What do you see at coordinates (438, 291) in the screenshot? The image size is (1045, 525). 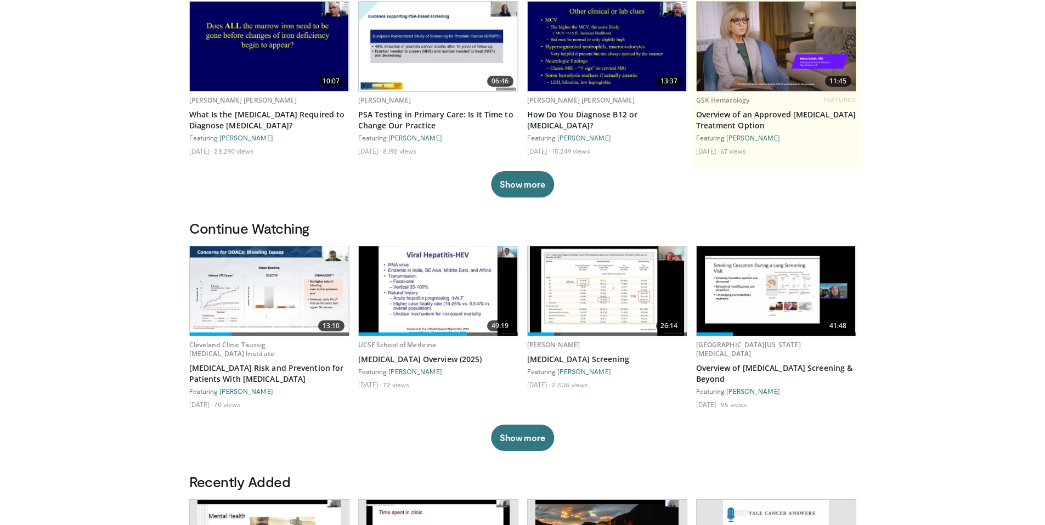 I see `a: 49:19` at bounding box center [438, 291].